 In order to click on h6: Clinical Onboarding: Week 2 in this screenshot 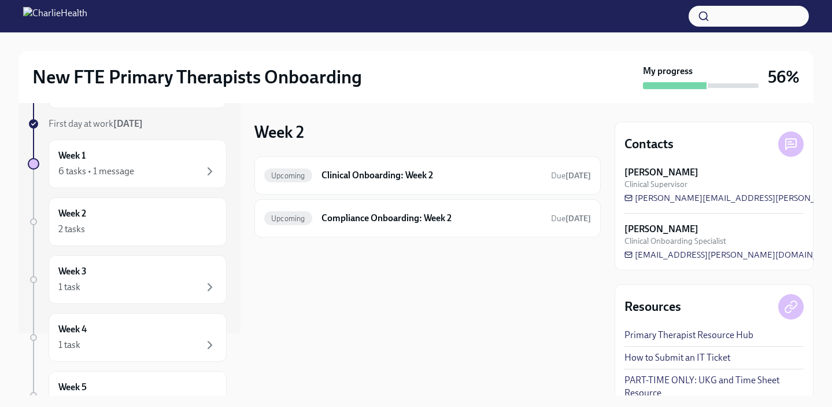, I will do `click(432, 175)`.